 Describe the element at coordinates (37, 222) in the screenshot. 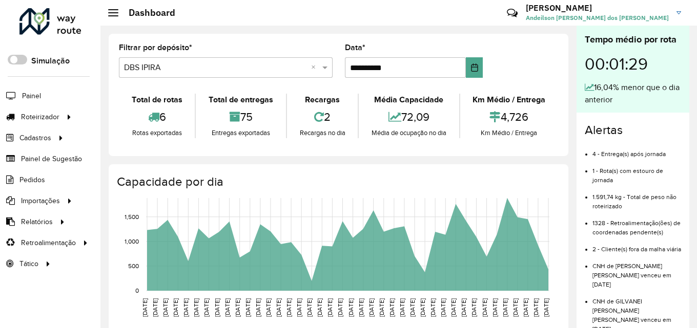

I see `span: Relatórios` at that location.